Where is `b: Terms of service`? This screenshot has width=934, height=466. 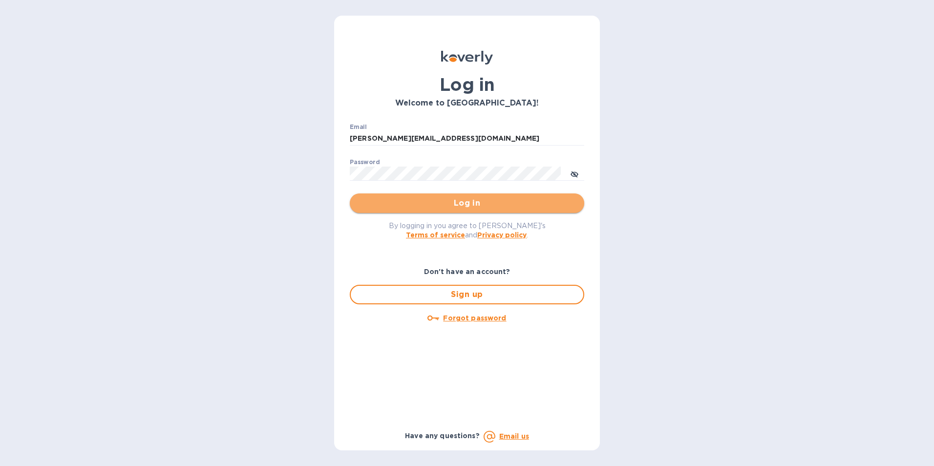
b: Terms of service is located at coordinates (435, 235).